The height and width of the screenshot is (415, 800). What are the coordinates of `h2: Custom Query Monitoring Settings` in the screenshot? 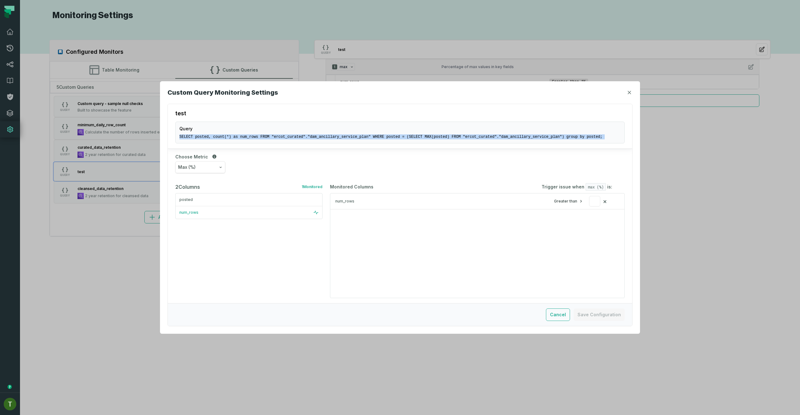 It's located at (223, 93).